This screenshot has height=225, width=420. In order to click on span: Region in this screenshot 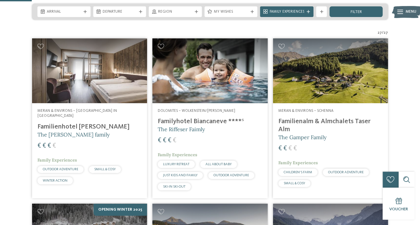, I will do `click(175, 12)`.